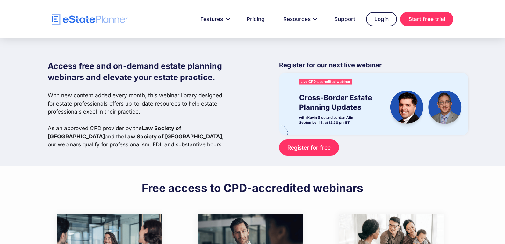 The width and height of the screenshot is (505, 244). What do you see at coordinates (374, 104) in the screenshot?
I see `img: eState Academy webinar` at bounding box center [374, 104].